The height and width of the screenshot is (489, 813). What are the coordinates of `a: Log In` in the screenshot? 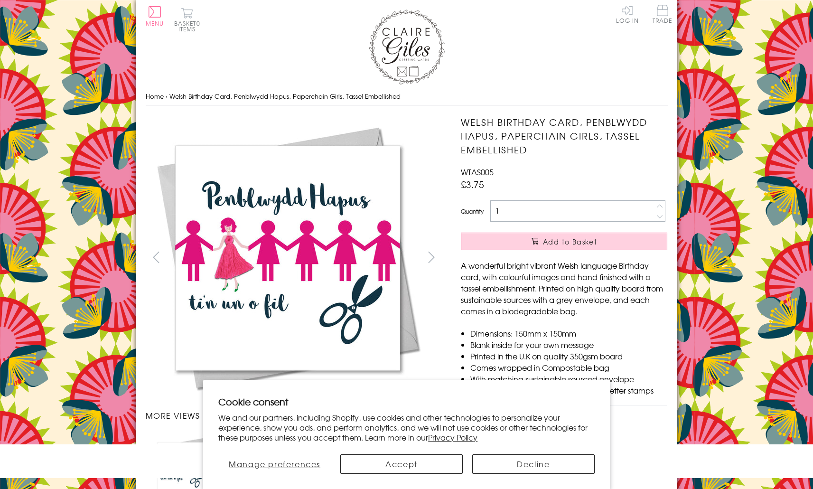 It's located at (627, 14).